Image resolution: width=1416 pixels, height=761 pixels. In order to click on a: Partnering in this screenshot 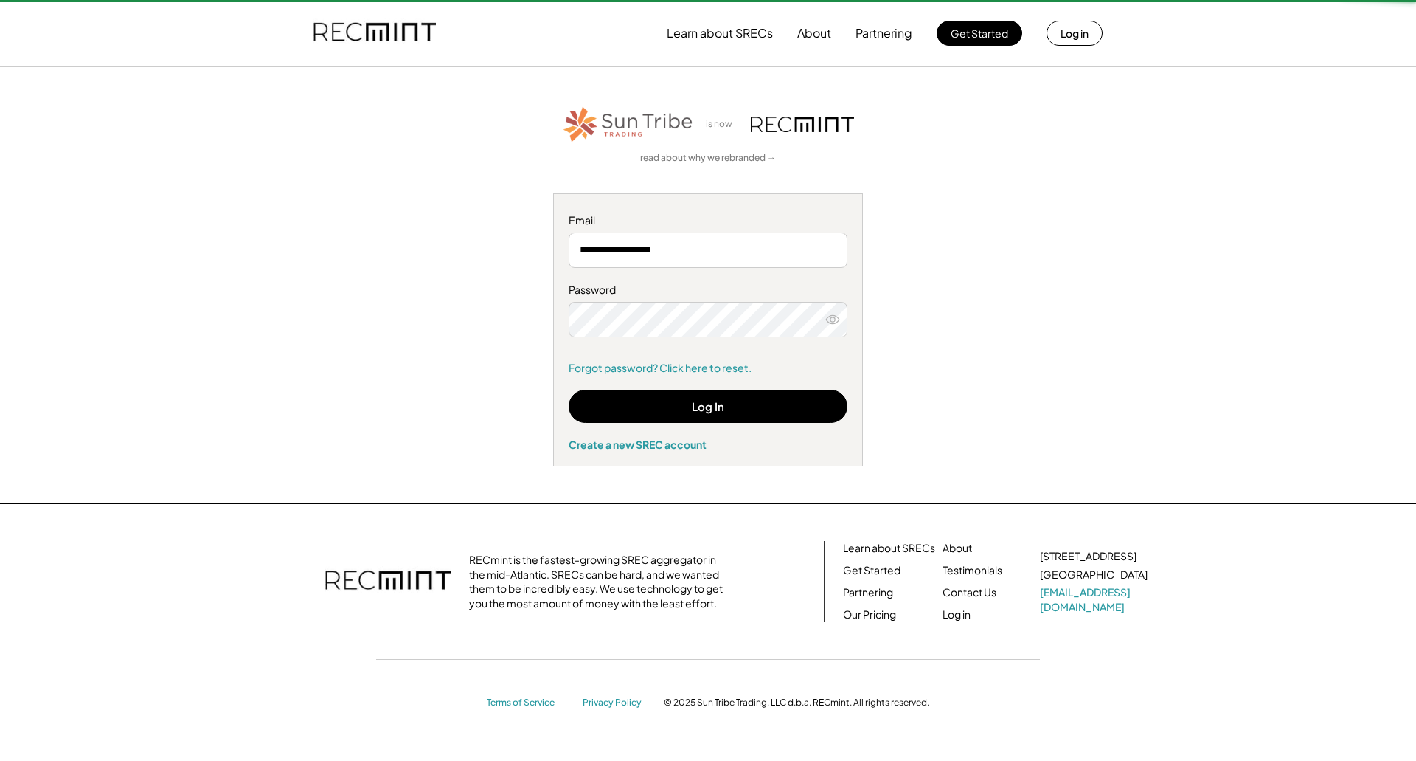, I will do `click(868, 592)`.